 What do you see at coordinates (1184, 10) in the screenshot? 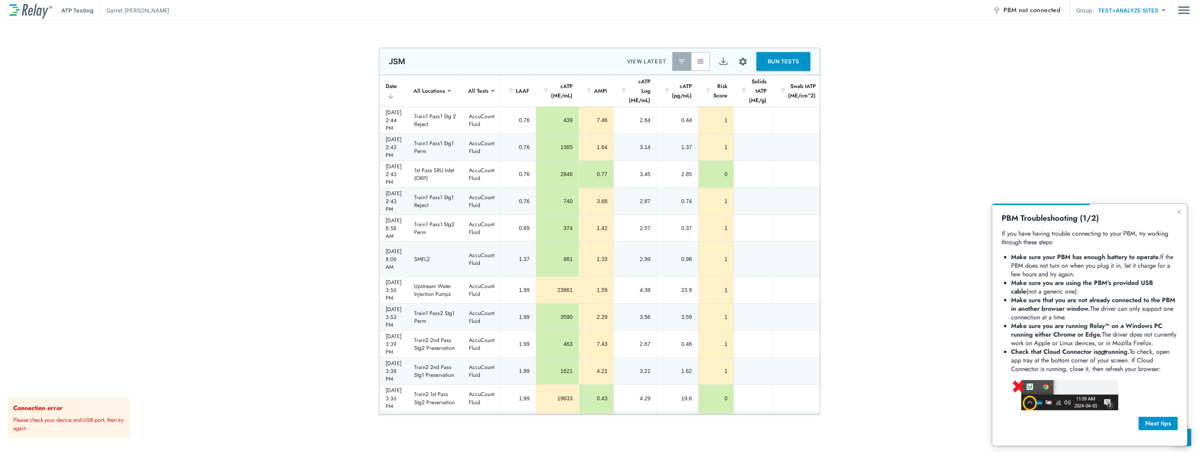
I see `button: Main menu` at bounding box center [1184, 10].